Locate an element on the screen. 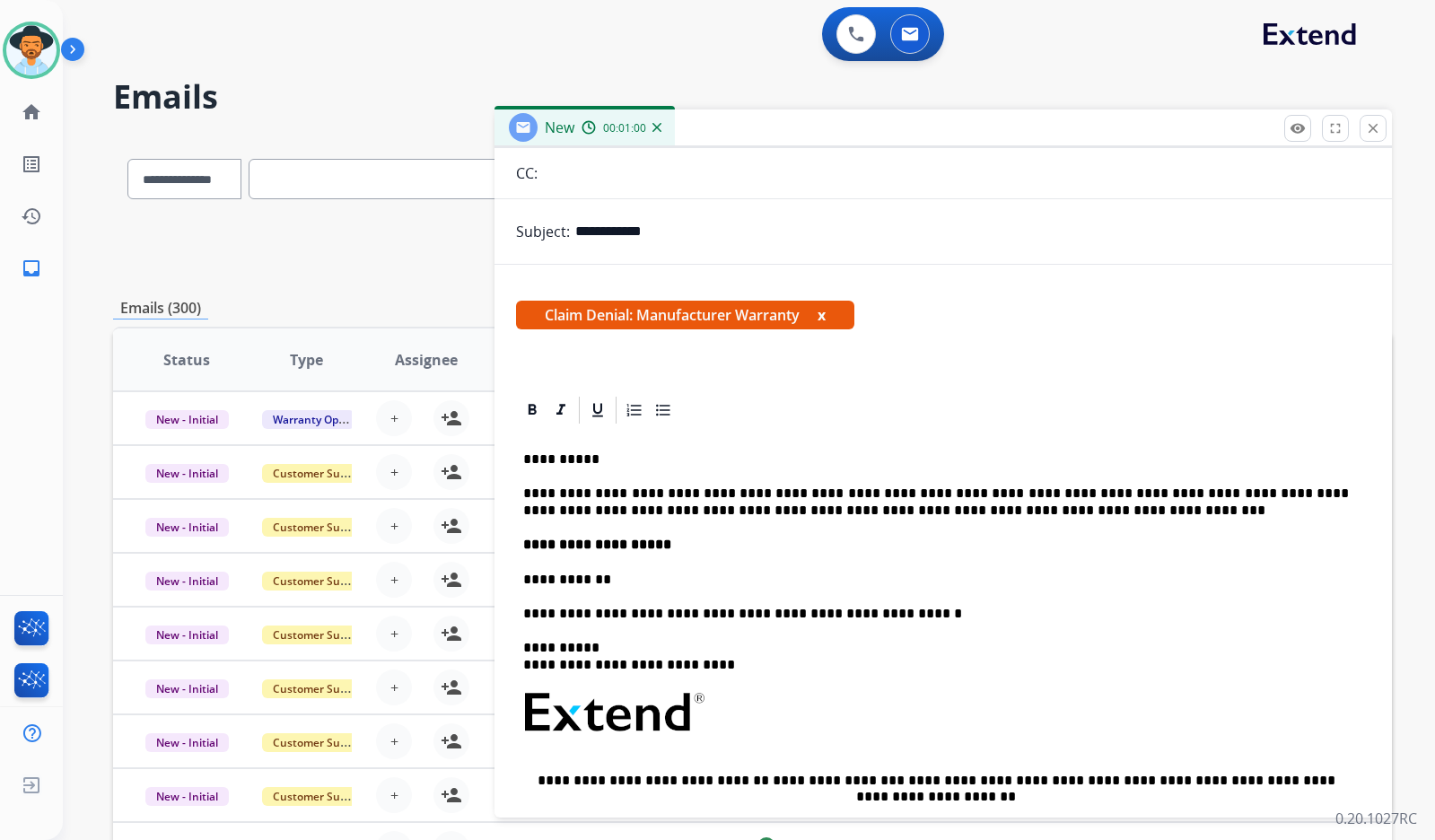 The height and width of the screenshot is (840, 1435). span: New is located at coordinates (559, 127).